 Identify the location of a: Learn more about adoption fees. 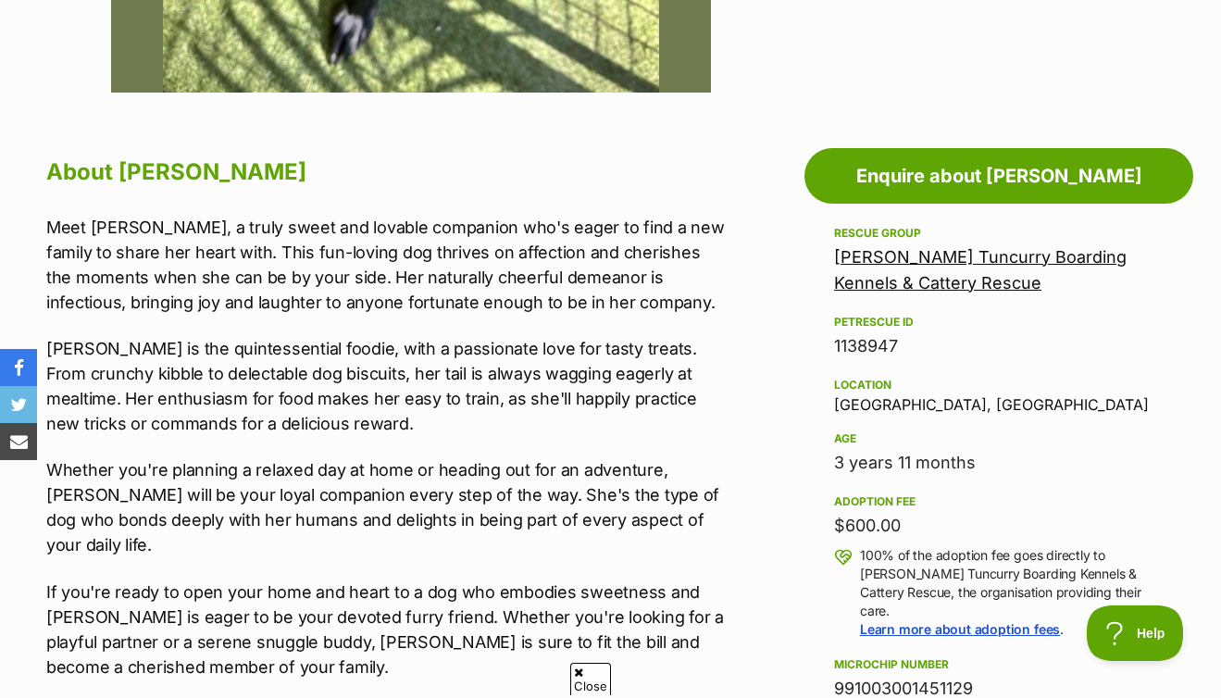
(960, 628).